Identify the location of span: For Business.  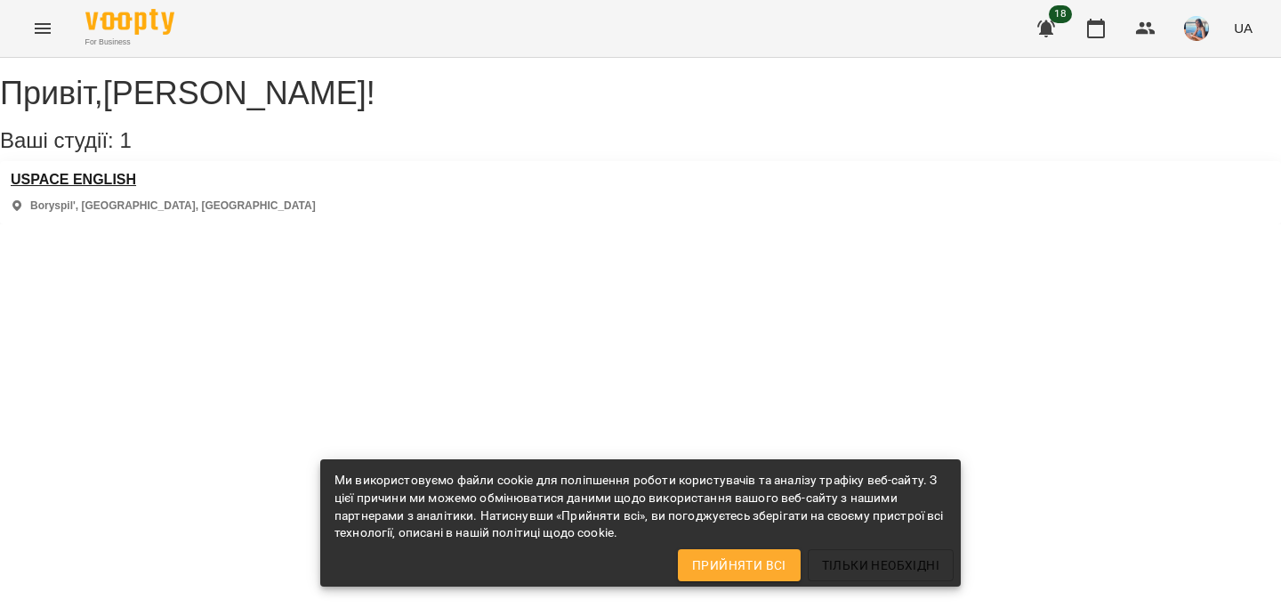
(130, 42).